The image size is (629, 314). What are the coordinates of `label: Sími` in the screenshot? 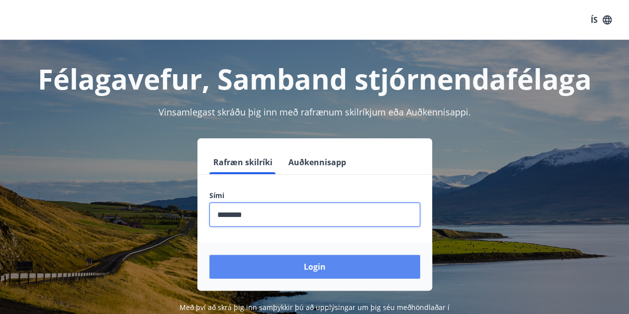 It's located at (315, 195).